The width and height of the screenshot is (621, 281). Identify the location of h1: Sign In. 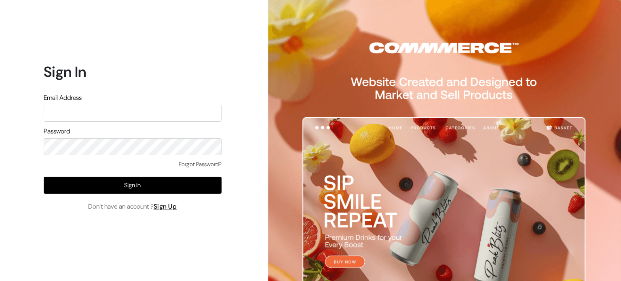
(133, 72).